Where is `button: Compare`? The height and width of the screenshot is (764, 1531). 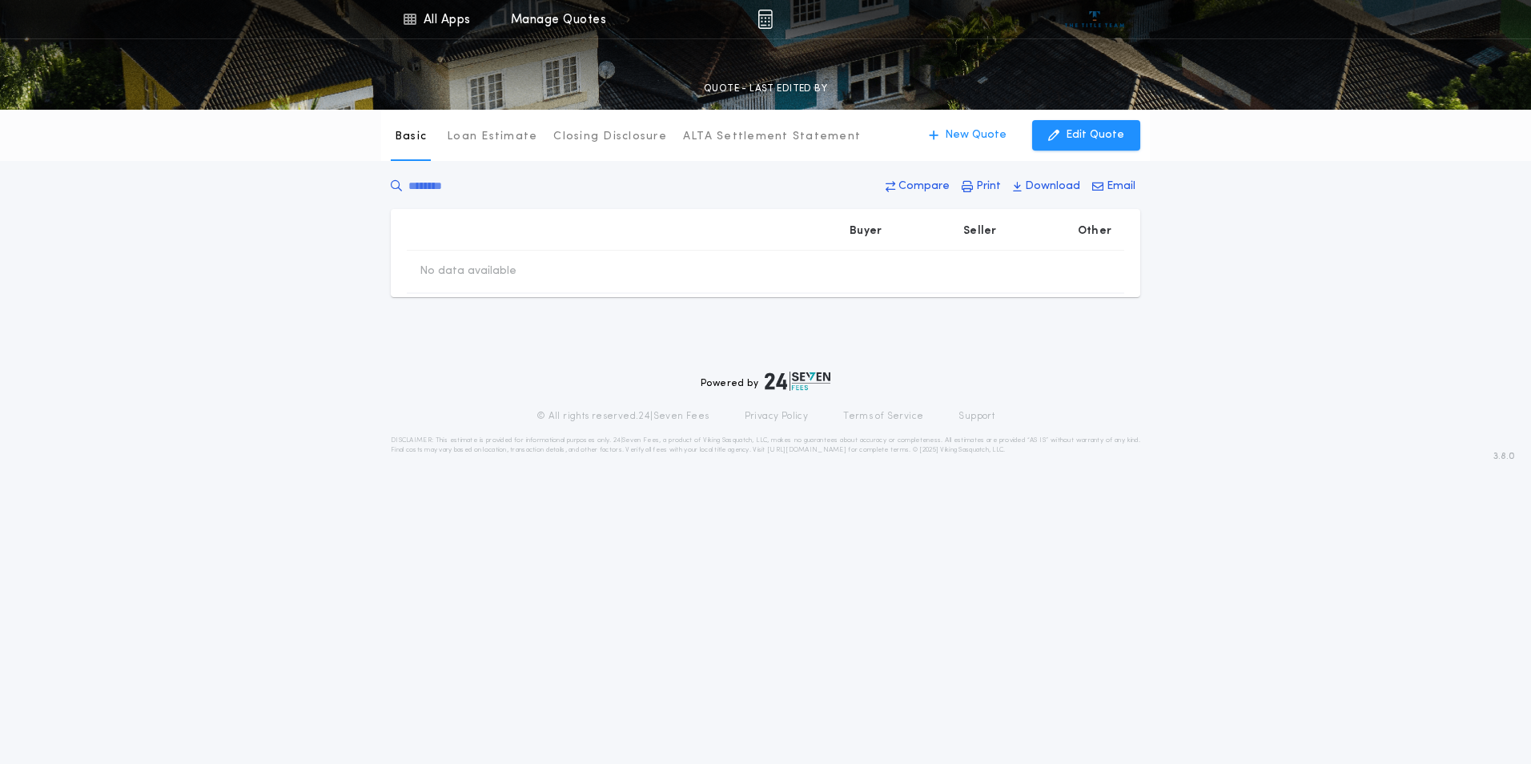
button: Compare is located at coordinates (918, 187).